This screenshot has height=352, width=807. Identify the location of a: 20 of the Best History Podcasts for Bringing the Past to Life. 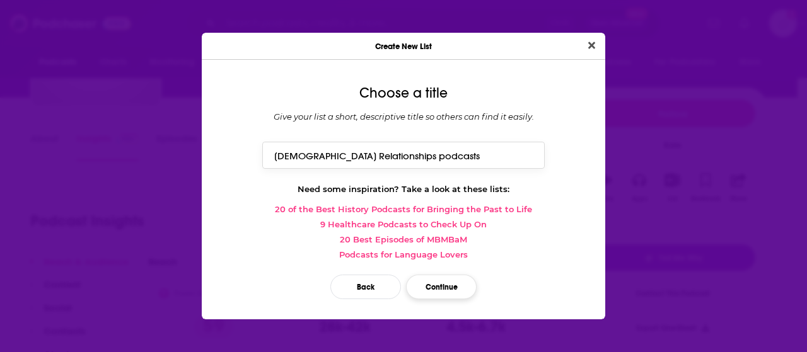
(403, 209).